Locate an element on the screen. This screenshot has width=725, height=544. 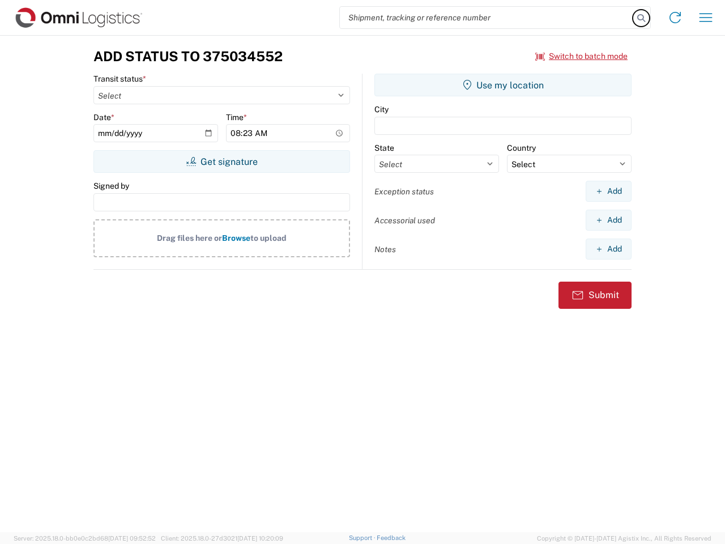
a: Support is located at coordinates (363, 538).